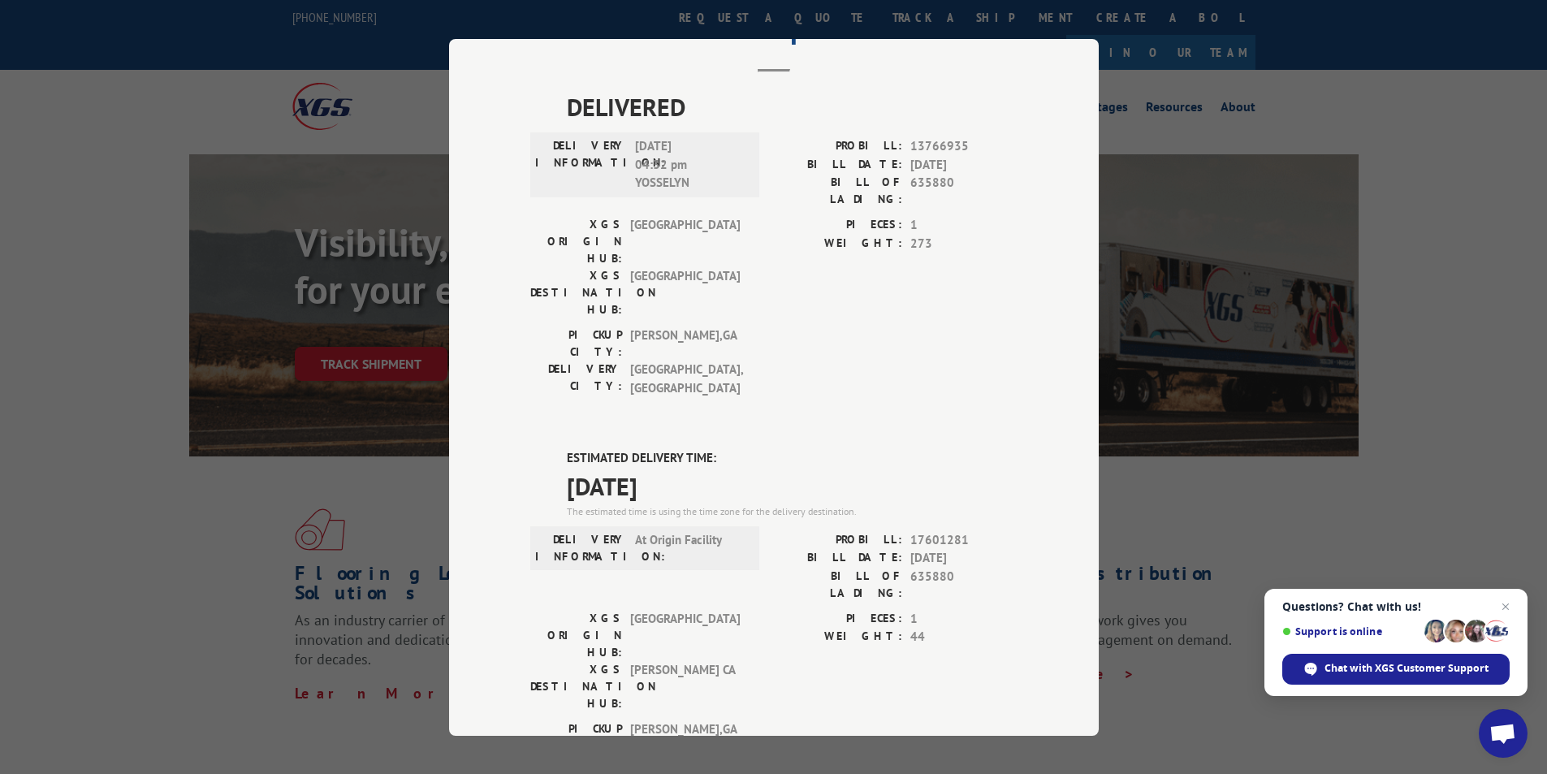  Describe the element at coordinates (792, 511) in the screenshot. I see `div: The estimated time is using the time zone for the delivery destination.` at that location.